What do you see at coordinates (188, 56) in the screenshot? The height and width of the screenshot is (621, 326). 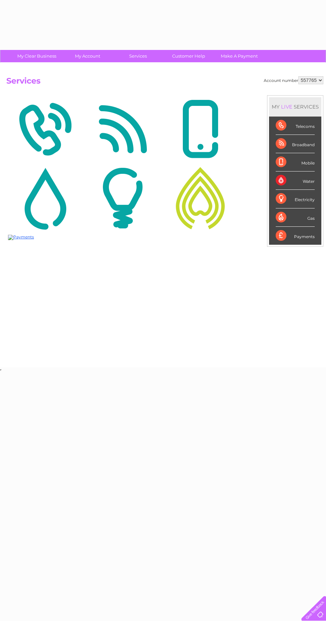 I see `a: Customer Help` at bounding box center [188, 56].